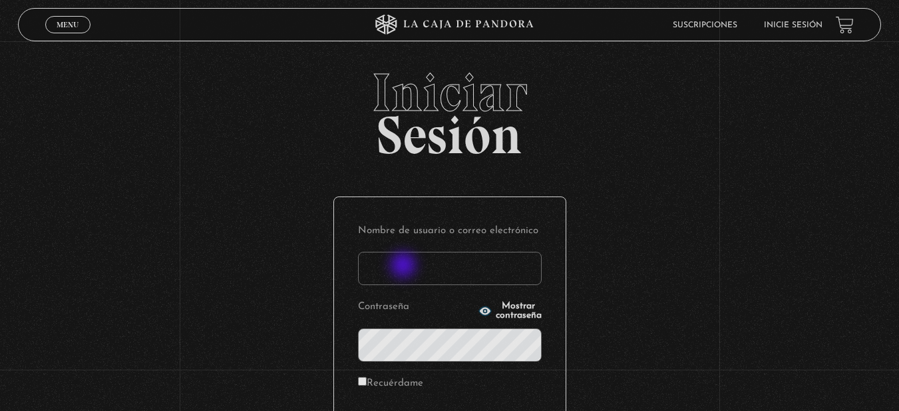  Describe the element at coordinates (793, 25) in the screenshot. I see `a: Inicie sesión` at that location.